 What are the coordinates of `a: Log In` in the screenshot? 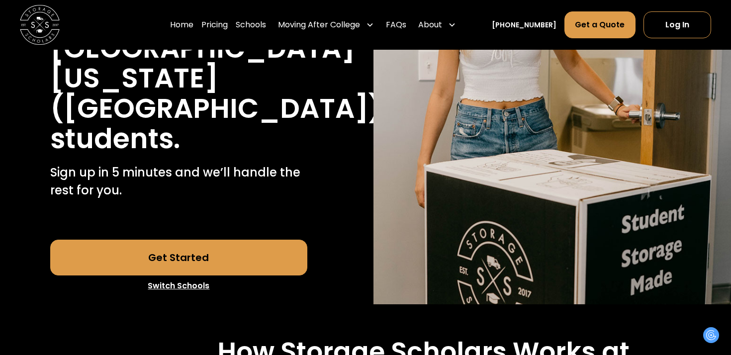 It's located at (677, 25).